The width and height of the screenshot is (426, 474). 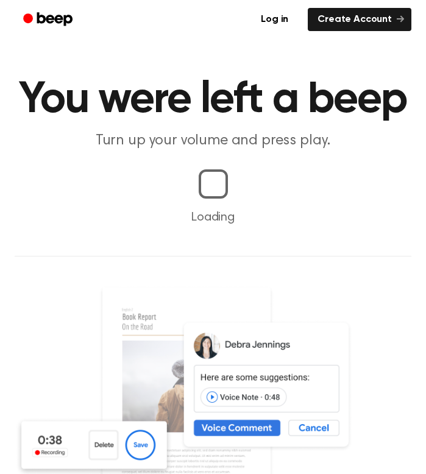 I want to click on a: Create Account, so click(x=359, y=19).